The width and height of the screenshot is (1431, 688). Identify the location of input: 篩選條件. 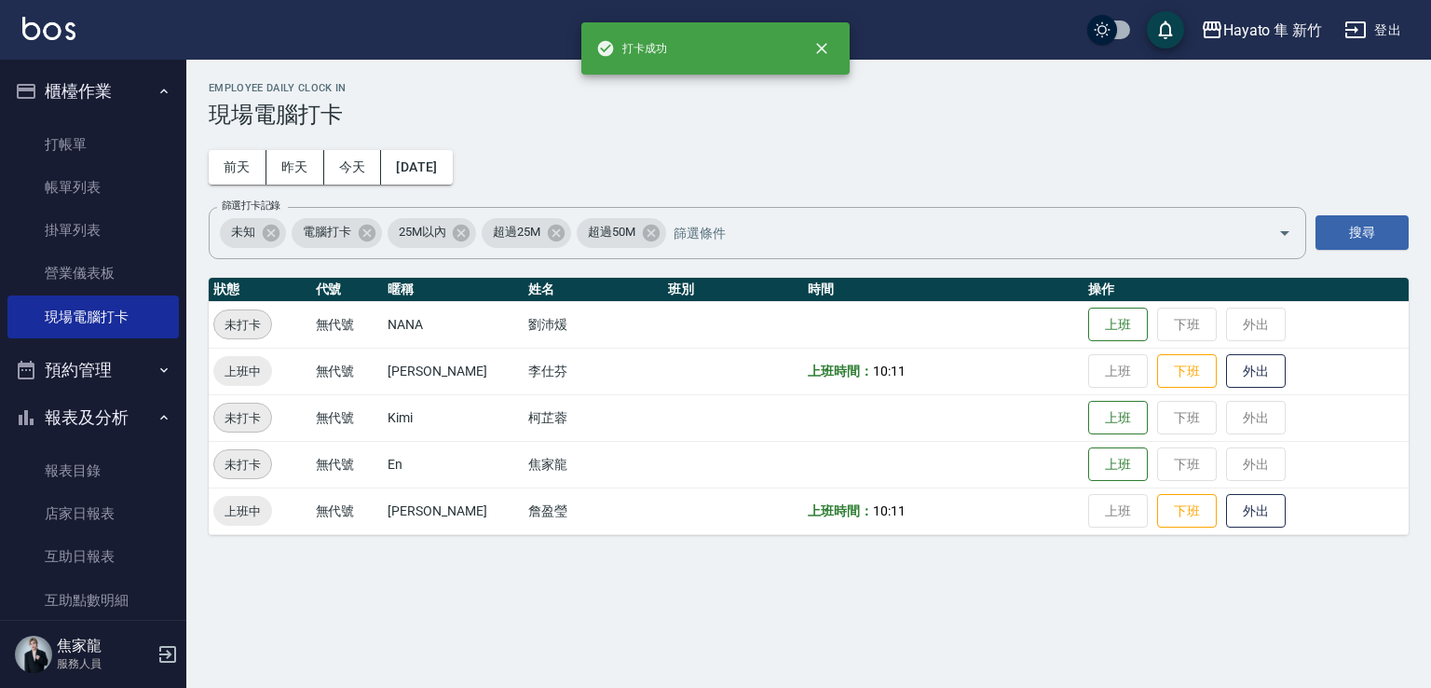
(957, 232).